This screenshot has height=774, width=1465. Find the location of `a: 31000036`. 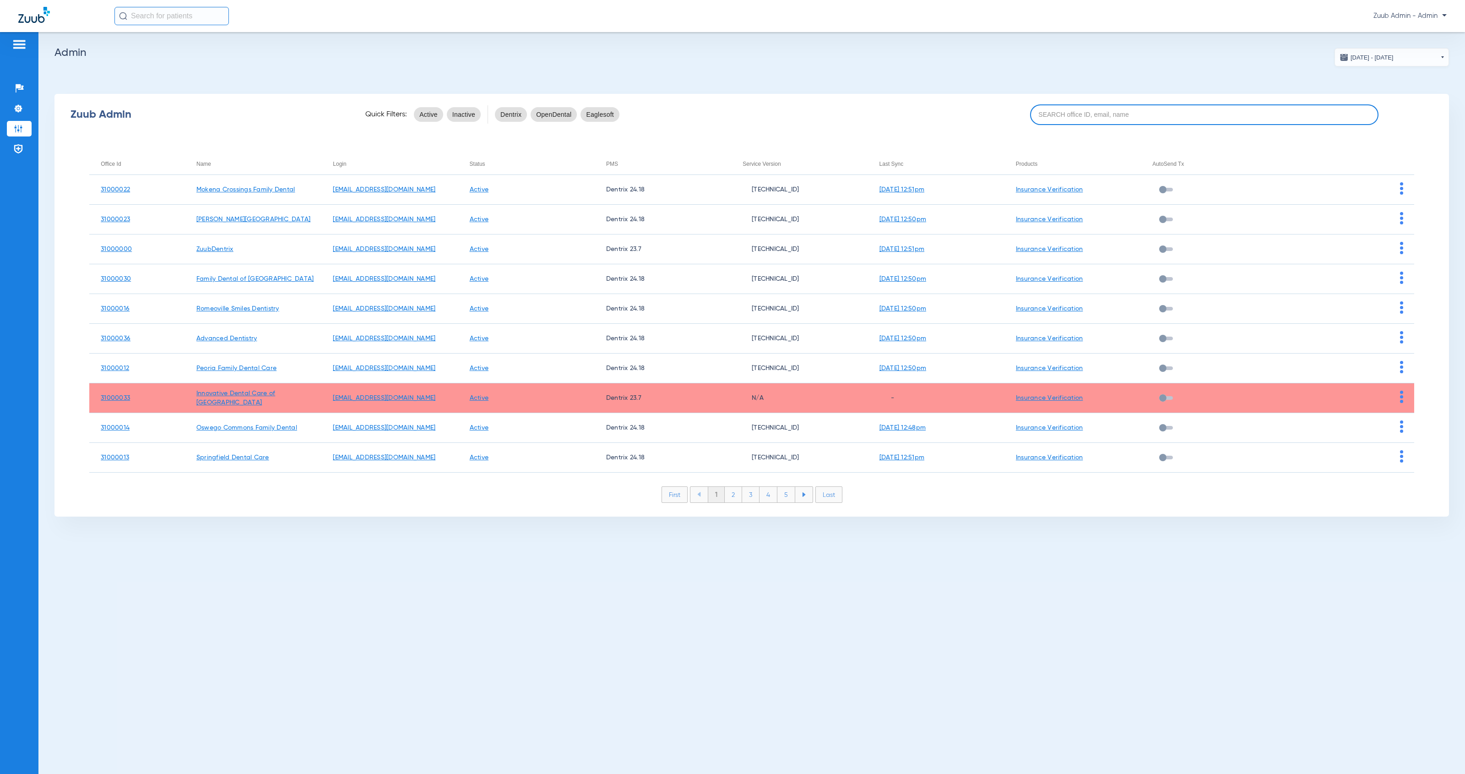

a: 31000036 is located at coordinates (115, 338).